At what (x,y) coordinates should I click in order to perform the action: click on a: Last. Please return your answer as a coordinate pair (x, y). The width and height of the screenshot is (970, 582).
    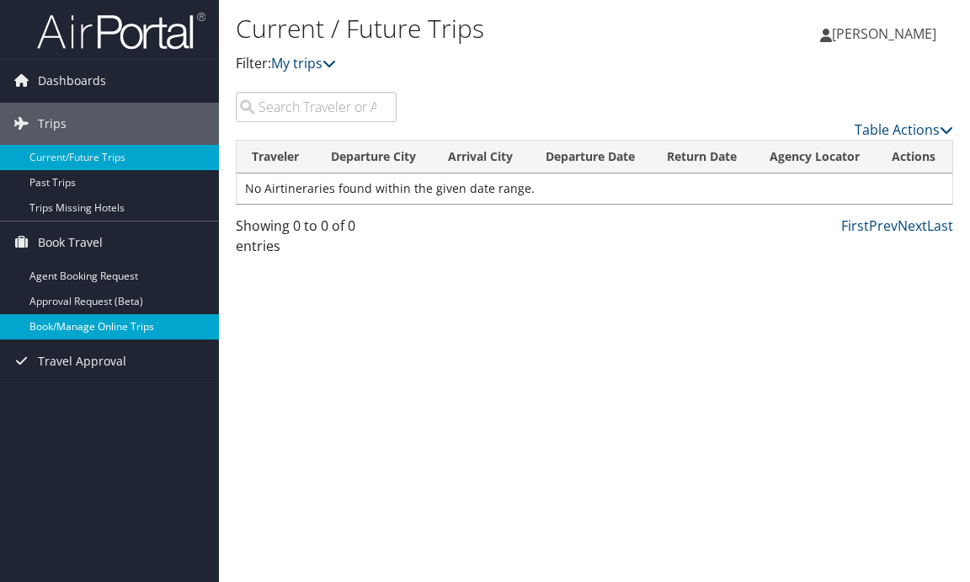
    Looking at the image, I should click on (940, 226).